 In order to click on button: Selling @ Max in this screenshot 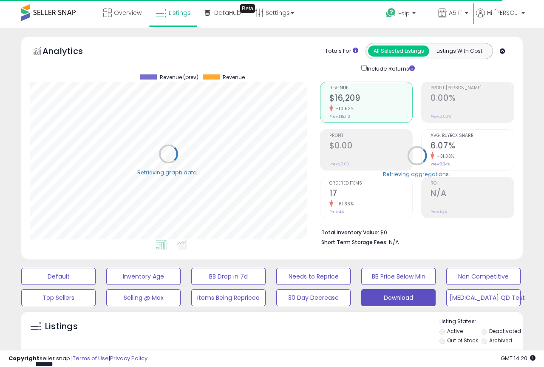, I will do `click(143, 297)`.